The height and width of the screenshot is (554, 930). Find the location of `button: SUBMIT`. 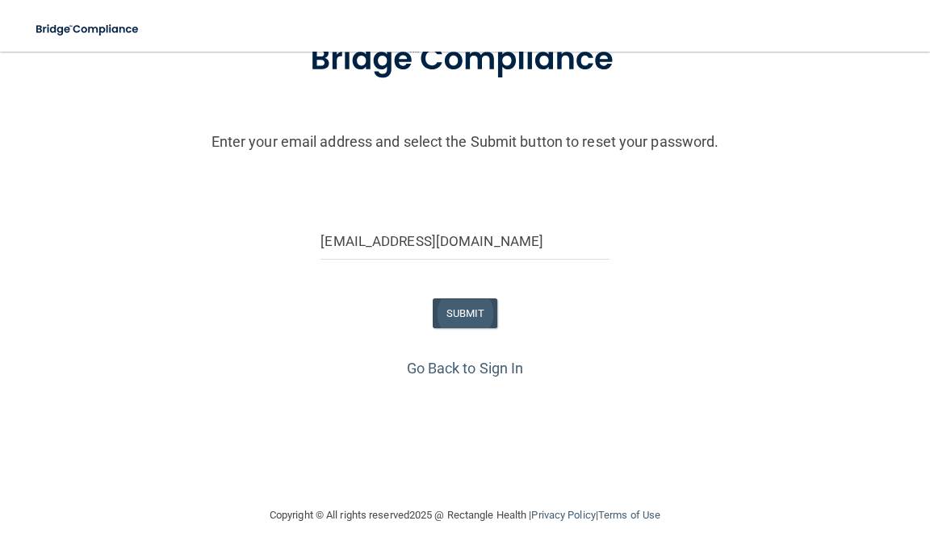

button: SUBMIT is located at coordinates (465, 313).